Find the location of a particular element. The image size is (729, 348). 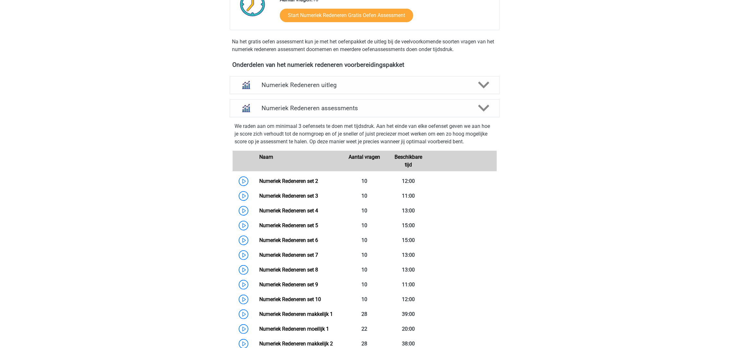

a: Numeriek Redeneren set 5 is located at coordinates (288, 225).